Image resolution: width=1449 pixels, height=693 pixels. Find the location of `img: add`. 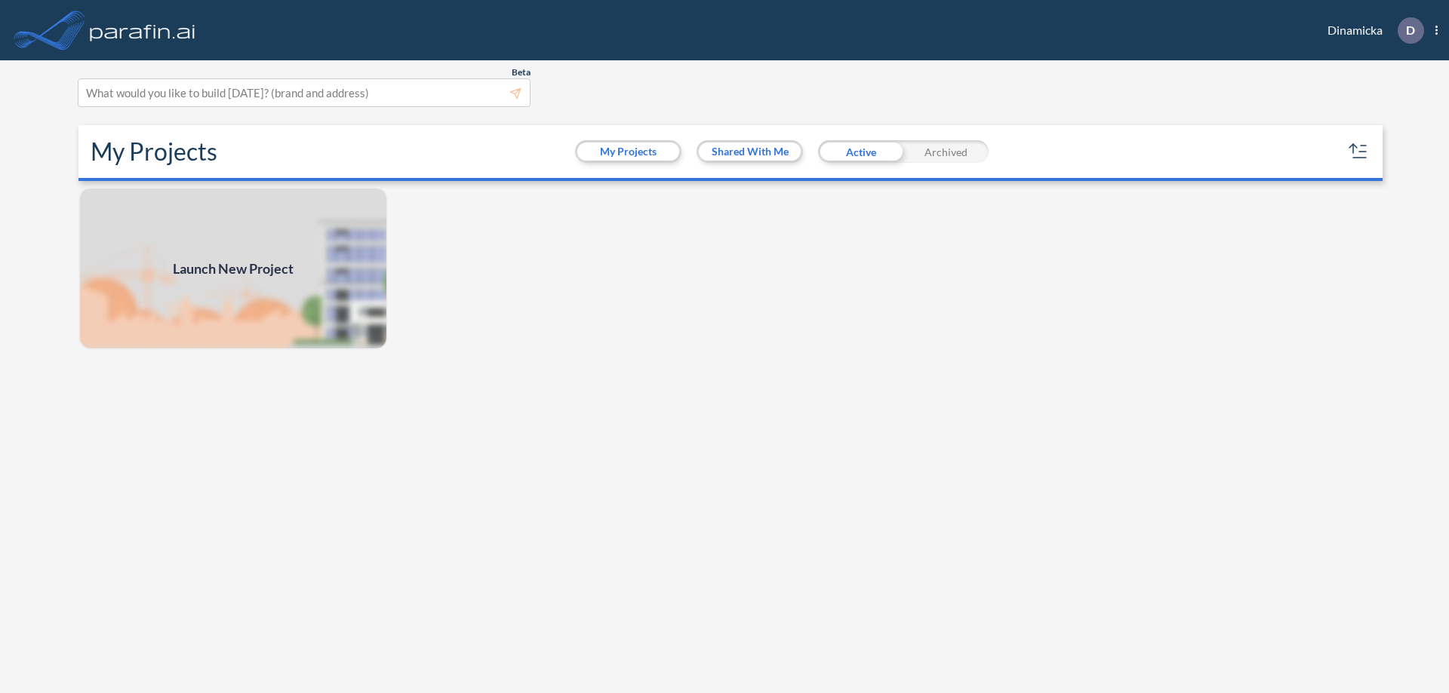

img: add is located at coordinates (233, 269).